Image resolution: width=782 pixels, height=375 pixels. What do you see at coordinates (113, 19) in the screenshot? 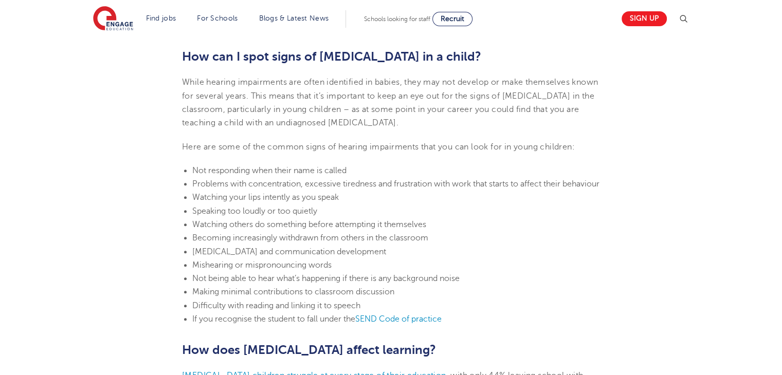
I see `img: Engage Education` at bounding box center [113, 19].